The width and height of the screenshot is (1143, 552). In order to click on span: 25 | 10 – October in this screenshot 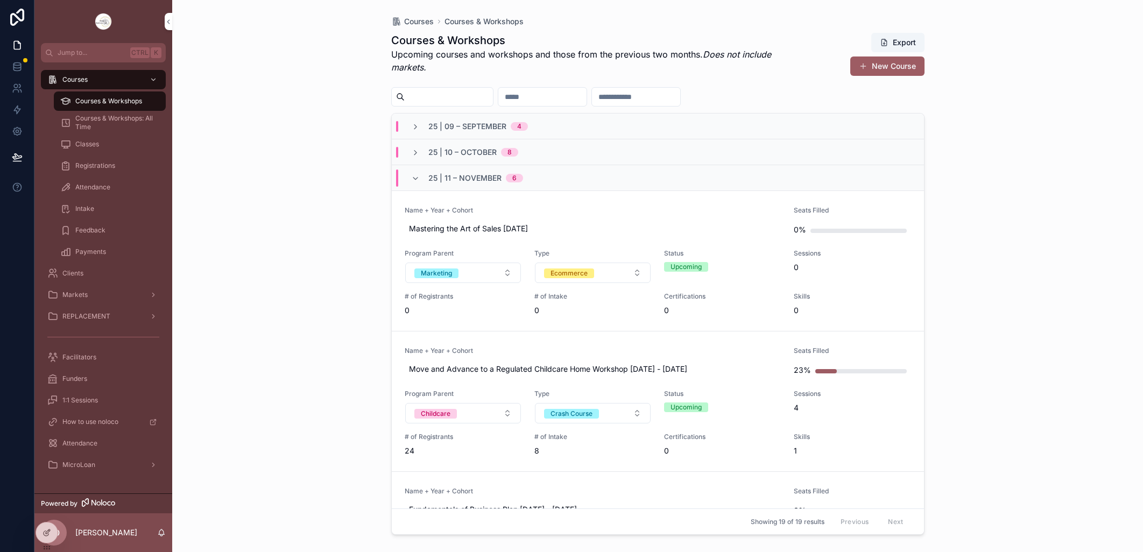, I will do `click(462, 152)`.